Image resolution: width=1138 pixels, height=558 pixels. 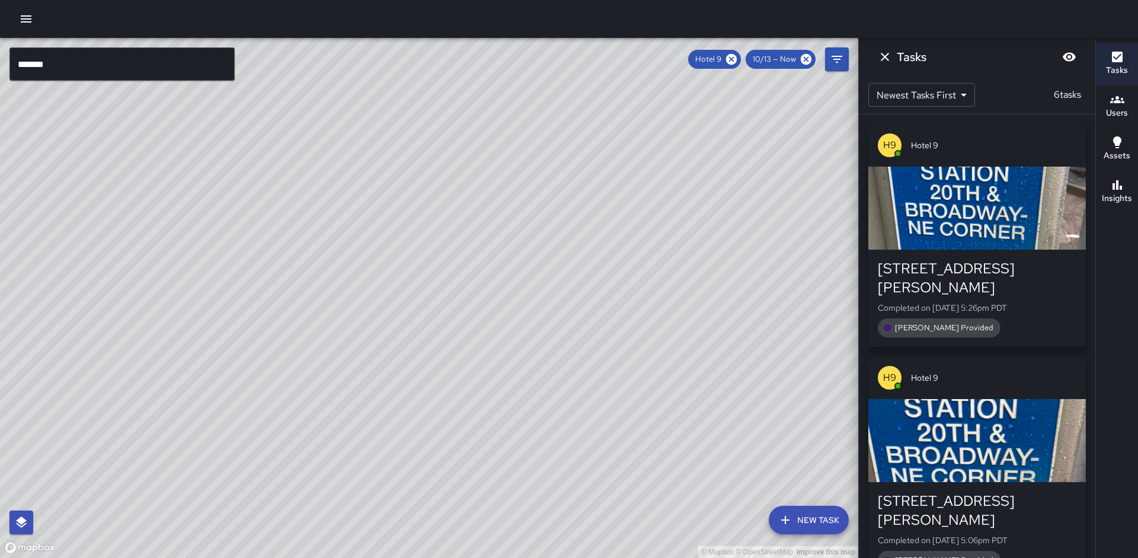 What do you see at coordinates (1117, 149) in the screenshot?
I see `button: Assets` at bounding box center [1117, 149].